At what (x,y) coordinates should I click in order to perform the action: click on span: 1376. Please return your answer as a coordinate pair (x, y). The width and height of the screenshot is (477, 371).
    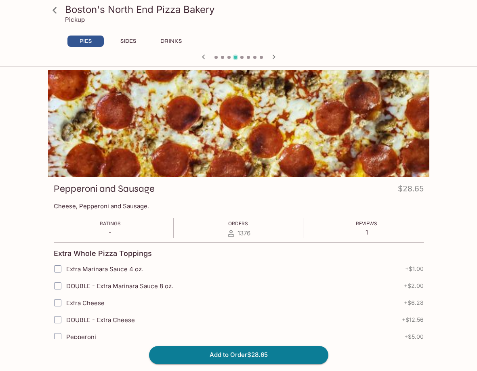
    Looking at the image, I should click on (244, 233).